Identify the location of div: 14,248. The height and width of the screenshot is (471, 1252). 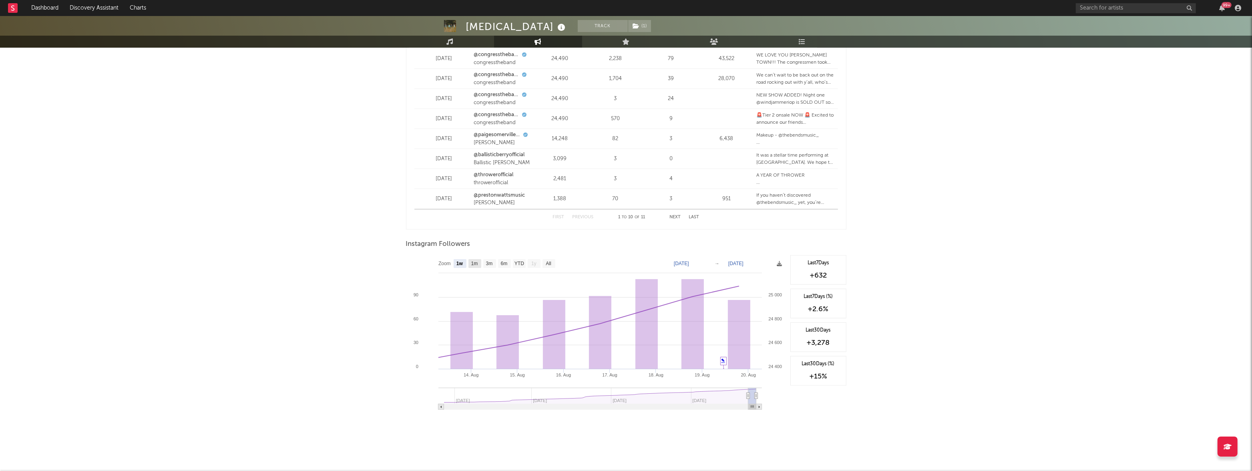
(559, 139).